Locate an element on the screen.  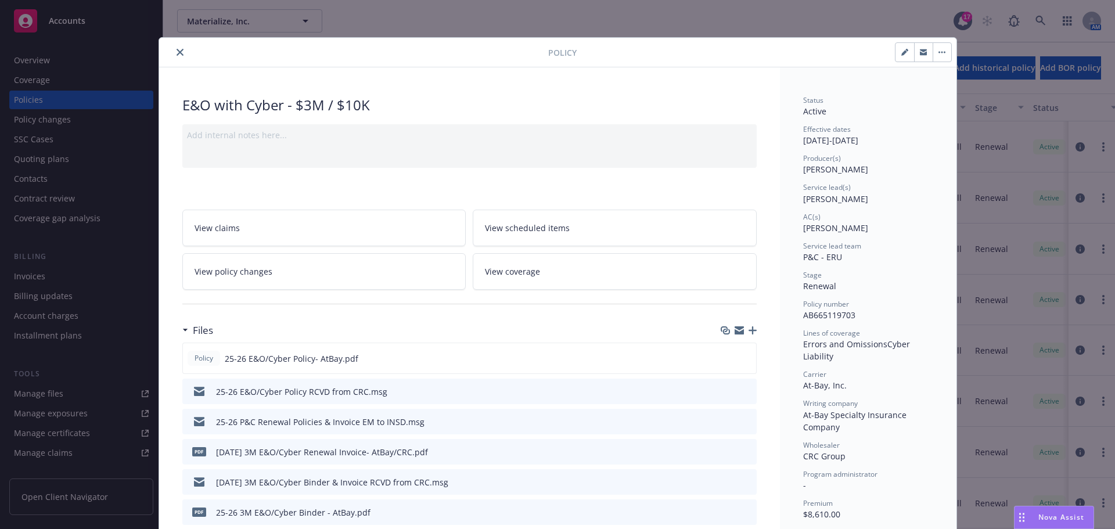
div: 25-26 E&O/Cyber Policy RCVD from CRC.msg is located at coordinates (301, 391).